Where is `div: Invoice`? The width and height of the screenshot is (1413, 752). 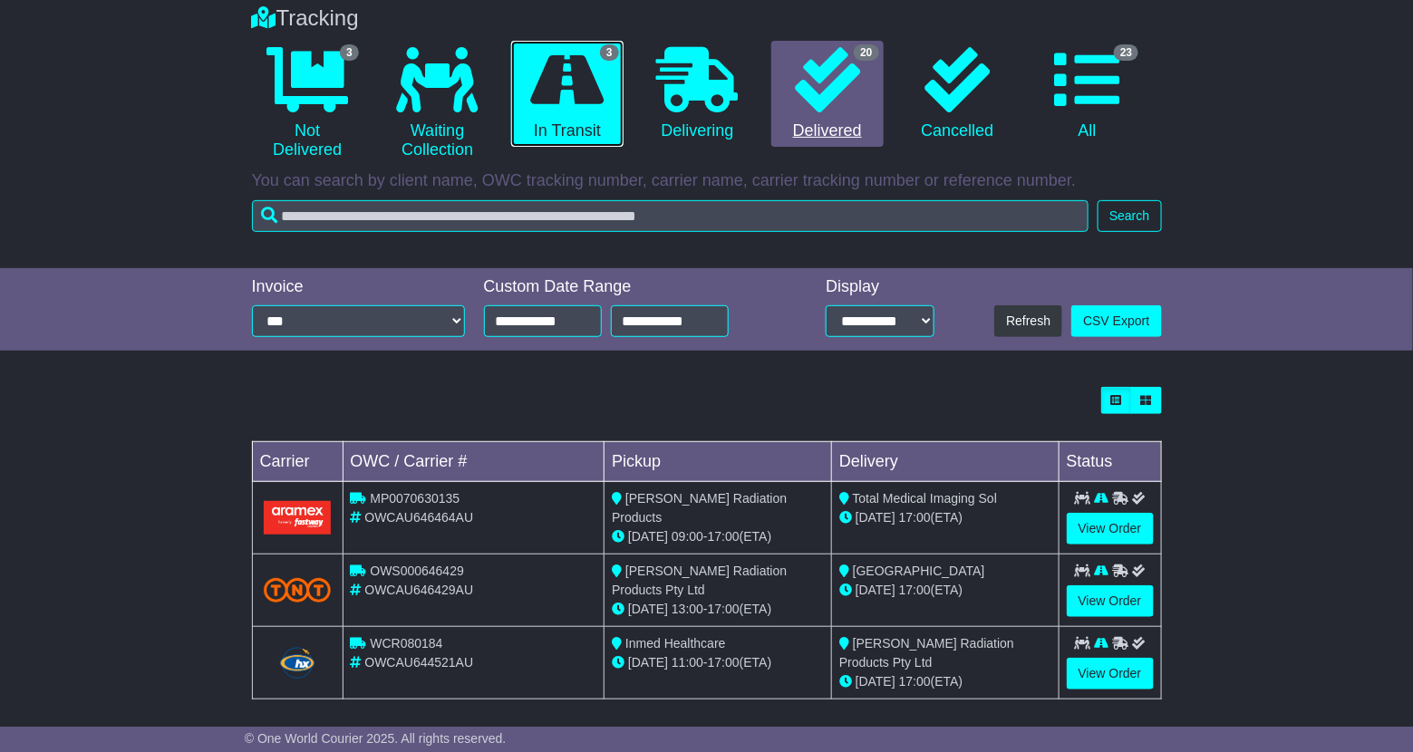
div: Invoice is located at coordinates (359, 287).